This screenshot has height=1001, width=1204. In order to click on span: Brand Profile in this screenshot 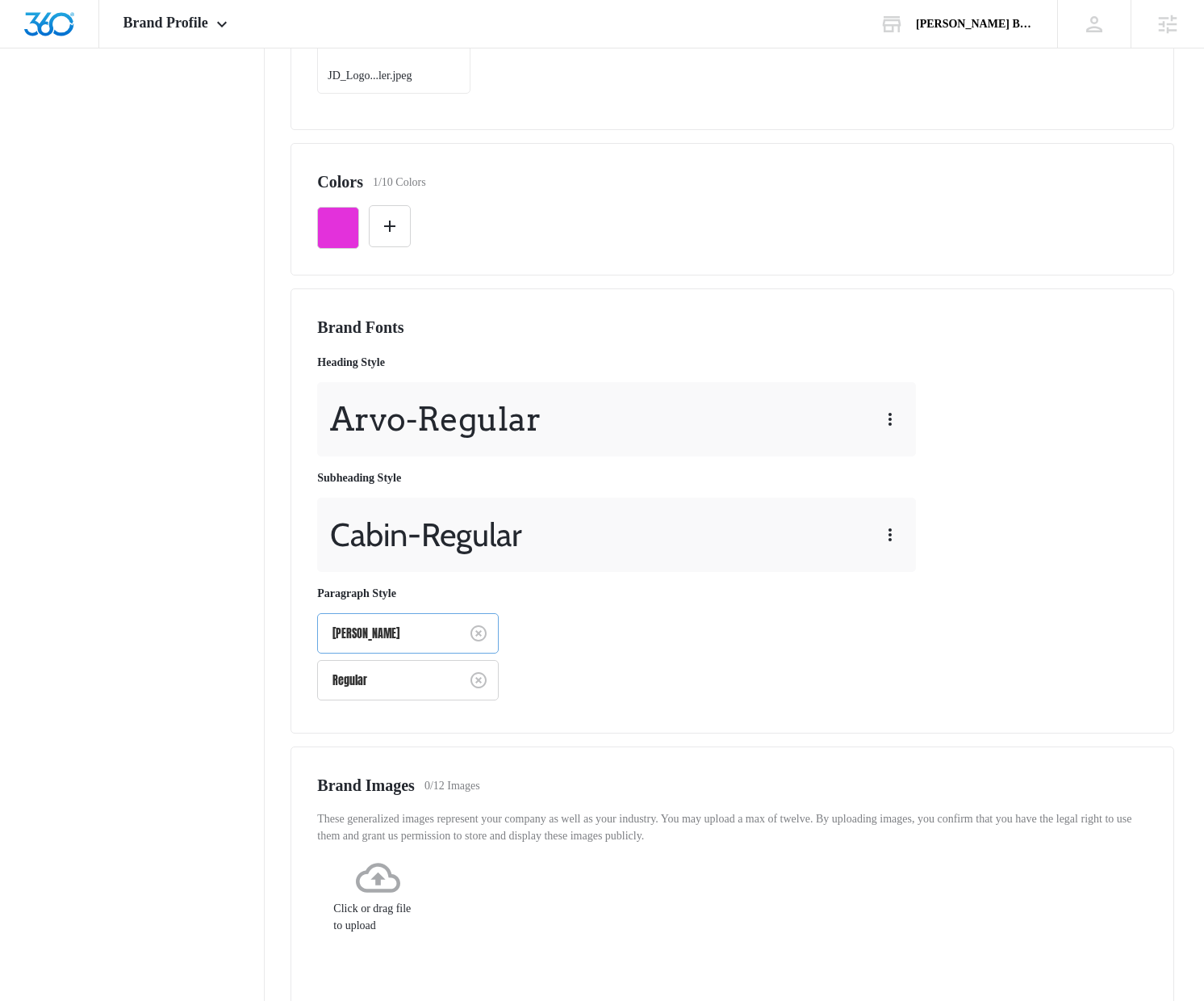, I will do `click(166, 23)`.